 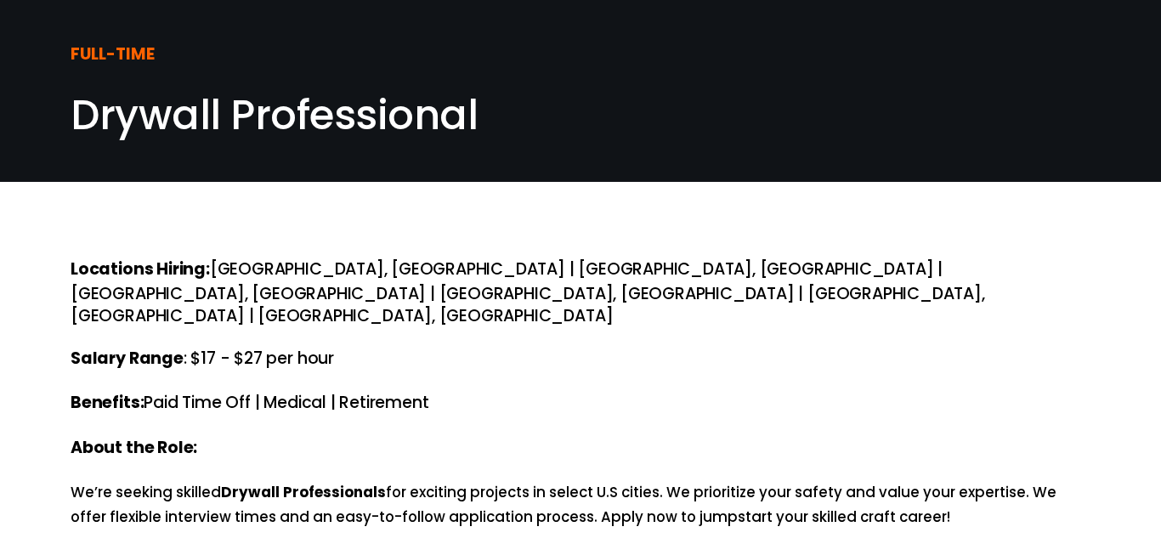 What do you see at coordinates (580, 404) in the screenshot?
I see `h4: Paid Time Off | Medical | Retirement` at bounding box center [580, 404].